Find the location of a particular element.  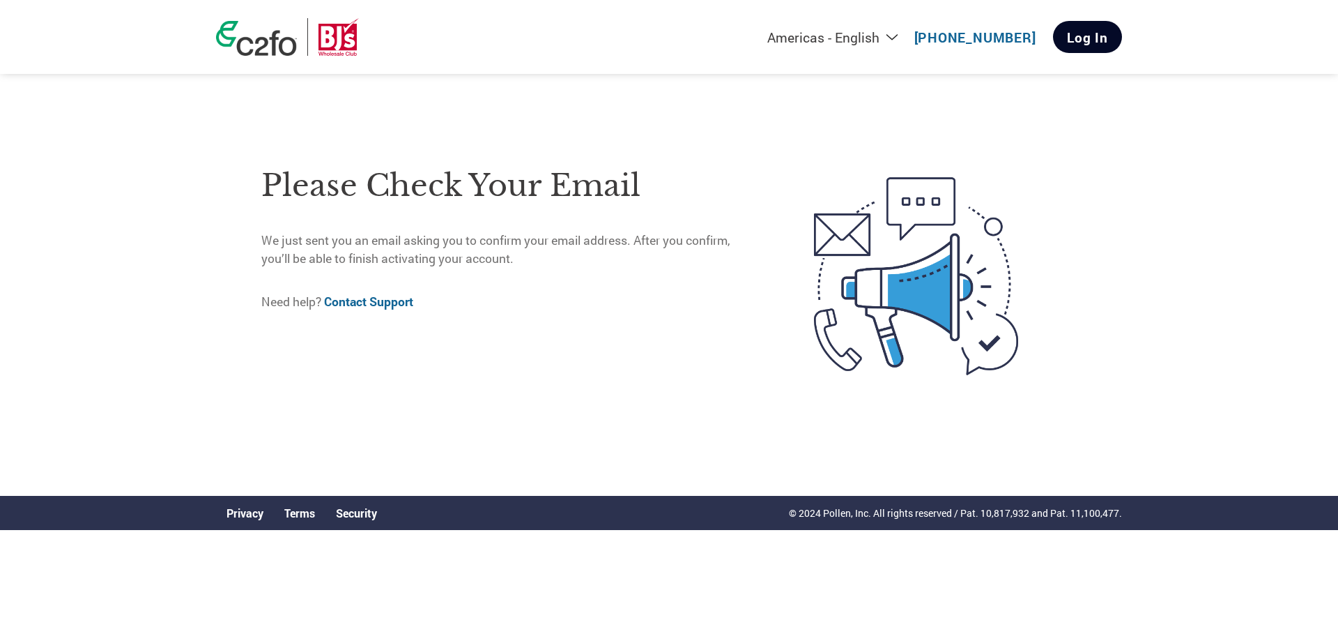

a: Contact Support is located at coordinates (369, 301).